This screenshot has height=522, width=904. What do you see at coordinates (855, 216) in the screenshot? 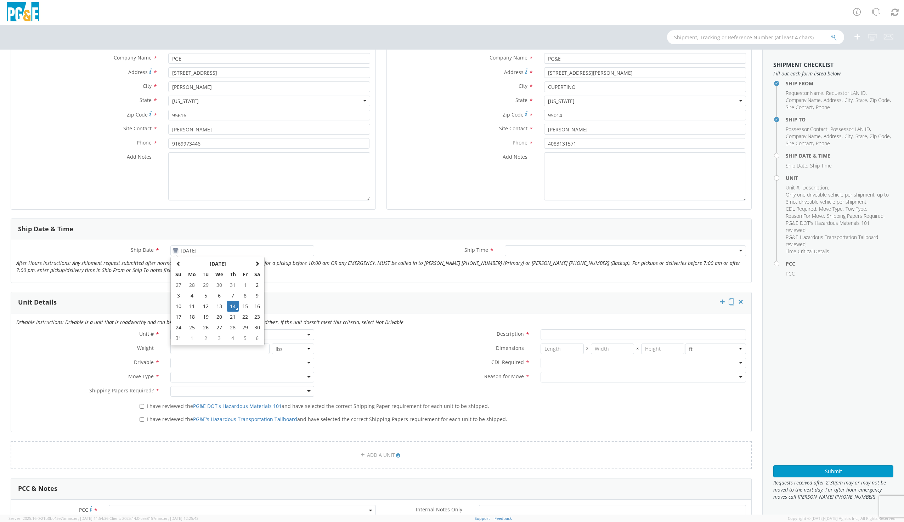
I see `span: Shipping Papers Required` at bounding box center [855, 216].